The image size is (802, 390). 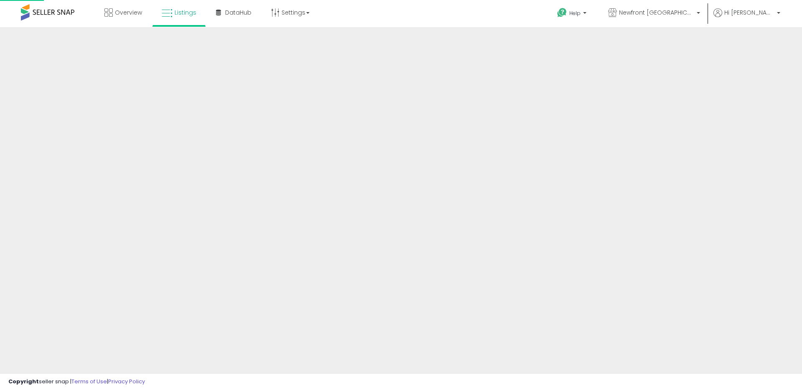 I want to click on span: DataHub, so click(x=238, y=13).